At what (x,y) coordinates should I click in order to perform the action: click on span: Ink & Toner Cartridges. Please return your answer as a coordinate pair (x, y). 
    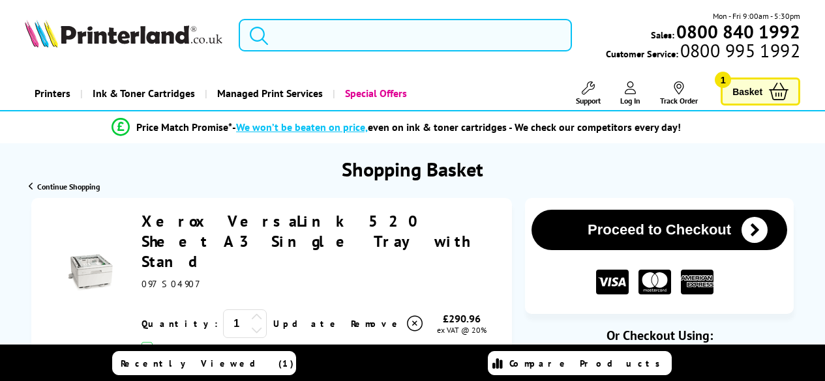
    Looking at the image, I should click on (143, 93).